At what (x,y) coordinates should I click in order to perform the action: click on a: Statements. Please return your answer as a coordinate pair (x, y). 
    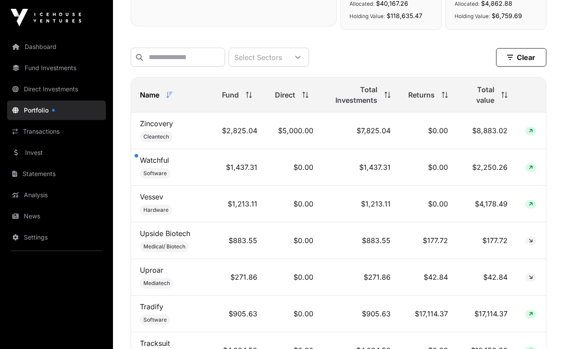
    Looking at the image, I should click on (56, 174).